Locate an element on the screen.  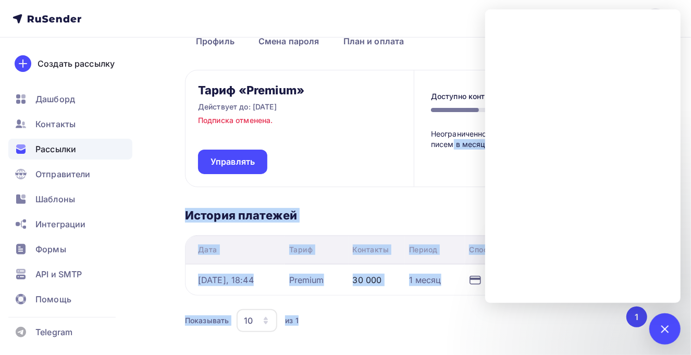
div: Способ is located at coordinates (483, 250).